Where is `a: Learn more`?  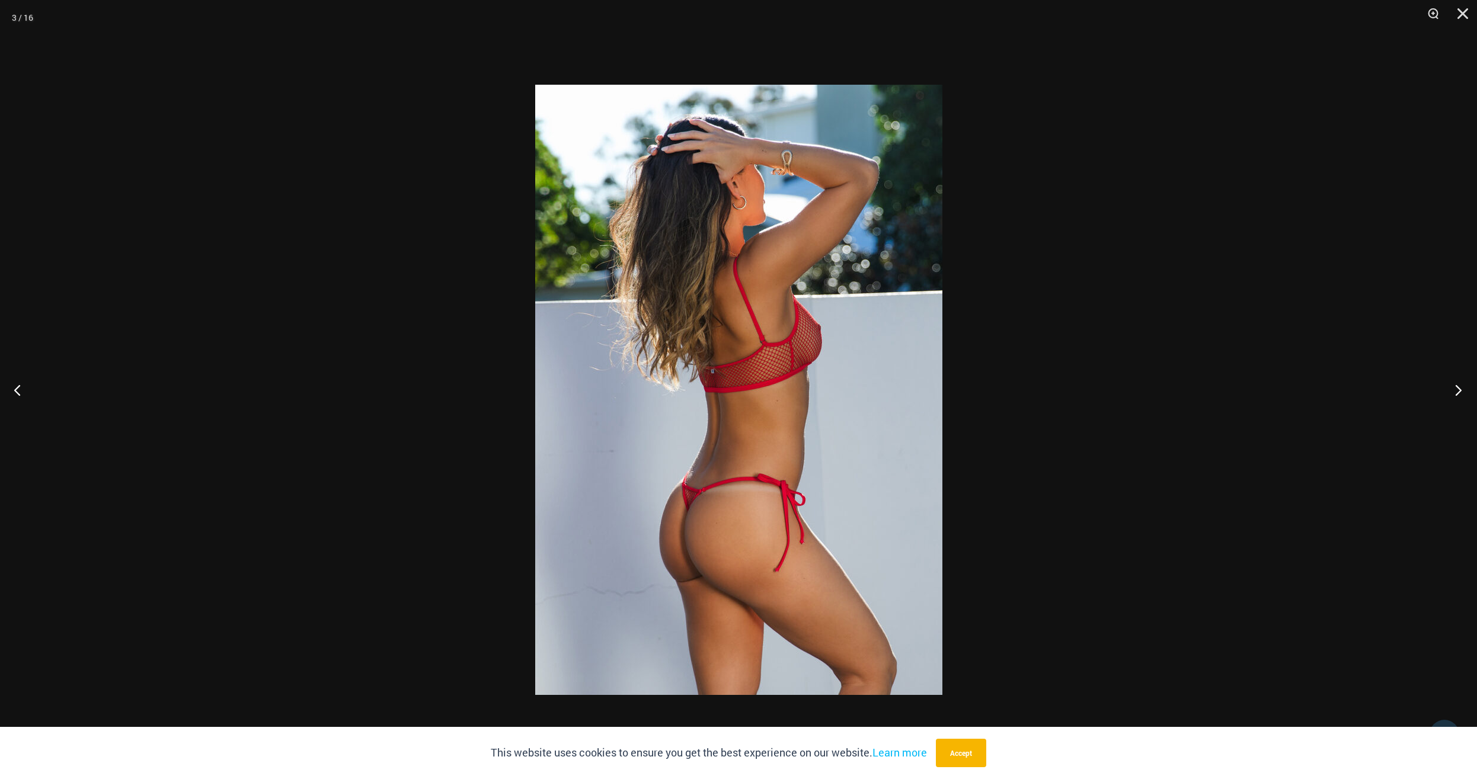 a: Learn more is located at coordinates (899, 753).